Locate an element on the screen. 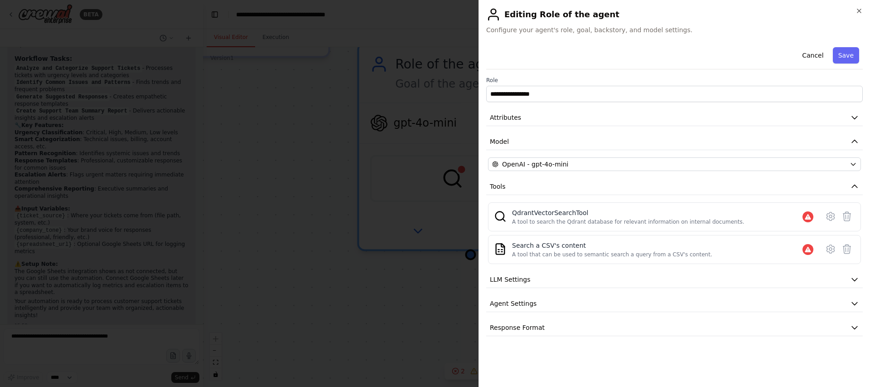 The image size is (870, 387). span: Model is located at coordinates (499, 141).